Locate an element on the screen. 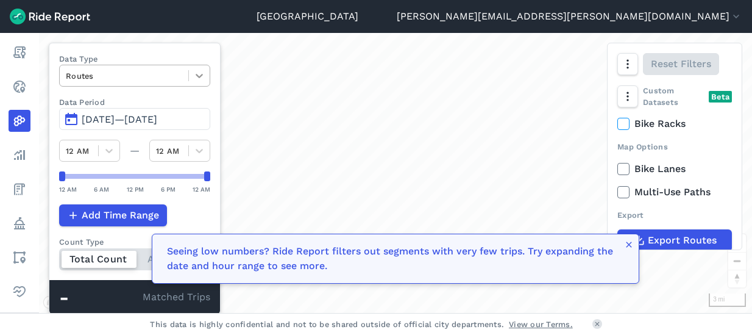  div: loading is located at coordinates (396, 173).